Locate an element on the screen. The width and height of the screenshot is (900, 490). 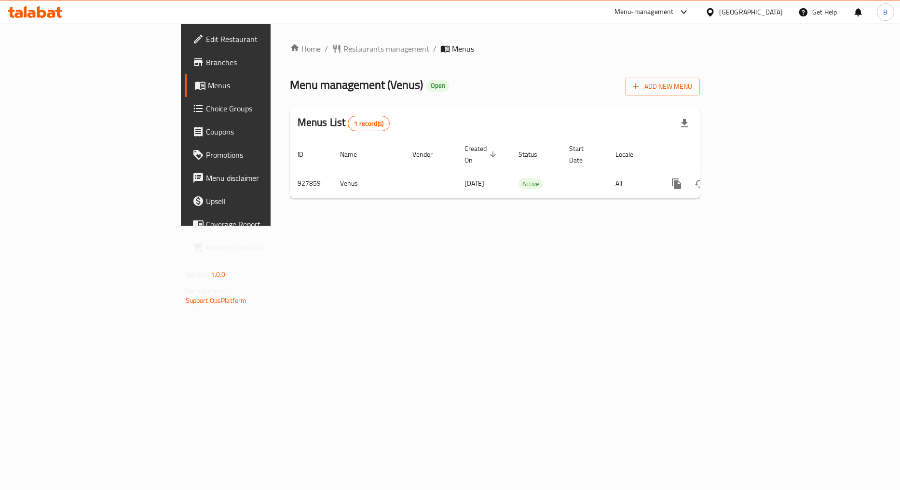
span: B is located at coordinates (885, 12).